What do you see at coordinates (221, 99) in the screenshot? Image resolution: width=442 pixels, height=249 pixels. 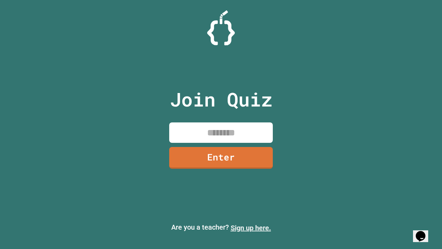 I see `p: Join Quiz` at bounding box center [221, 99].